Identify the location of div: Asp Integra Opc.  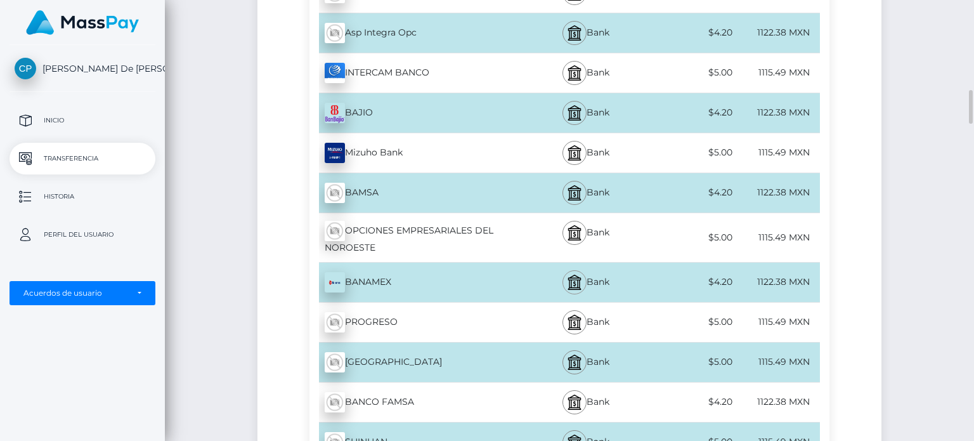
(415, 33).